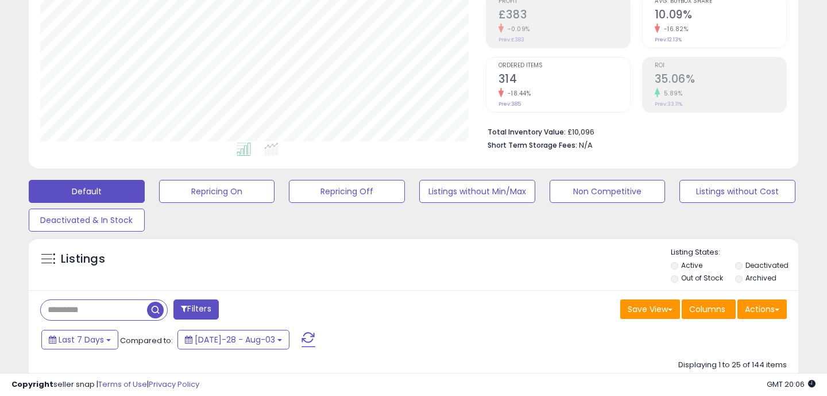 The width and height of the screenshot is (827, 396). Describe the element at coordinates (650, 309) in the screenshot. I see `button: Save View` at that location.